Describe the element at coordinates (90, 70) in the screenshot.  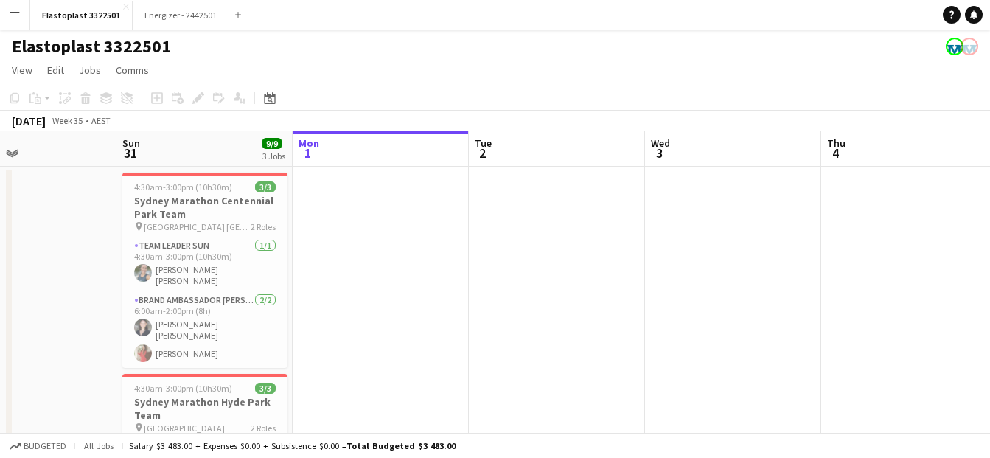
I see `span: Jobs` at that location.